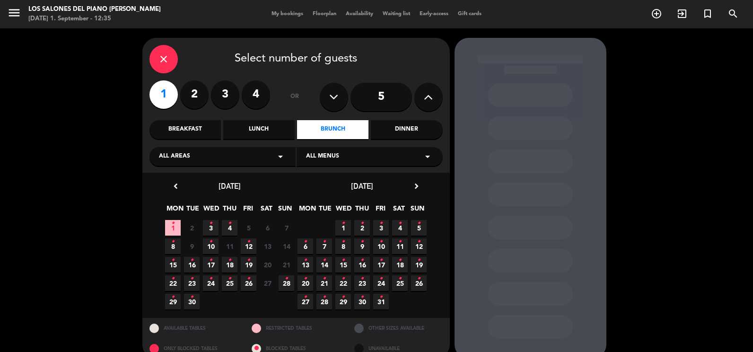 The image size is (753, 352). What do you see at coordinates (656, 14) in the screenshot?
I see `i: add_circle_outline` at bounding box center [656, 14].